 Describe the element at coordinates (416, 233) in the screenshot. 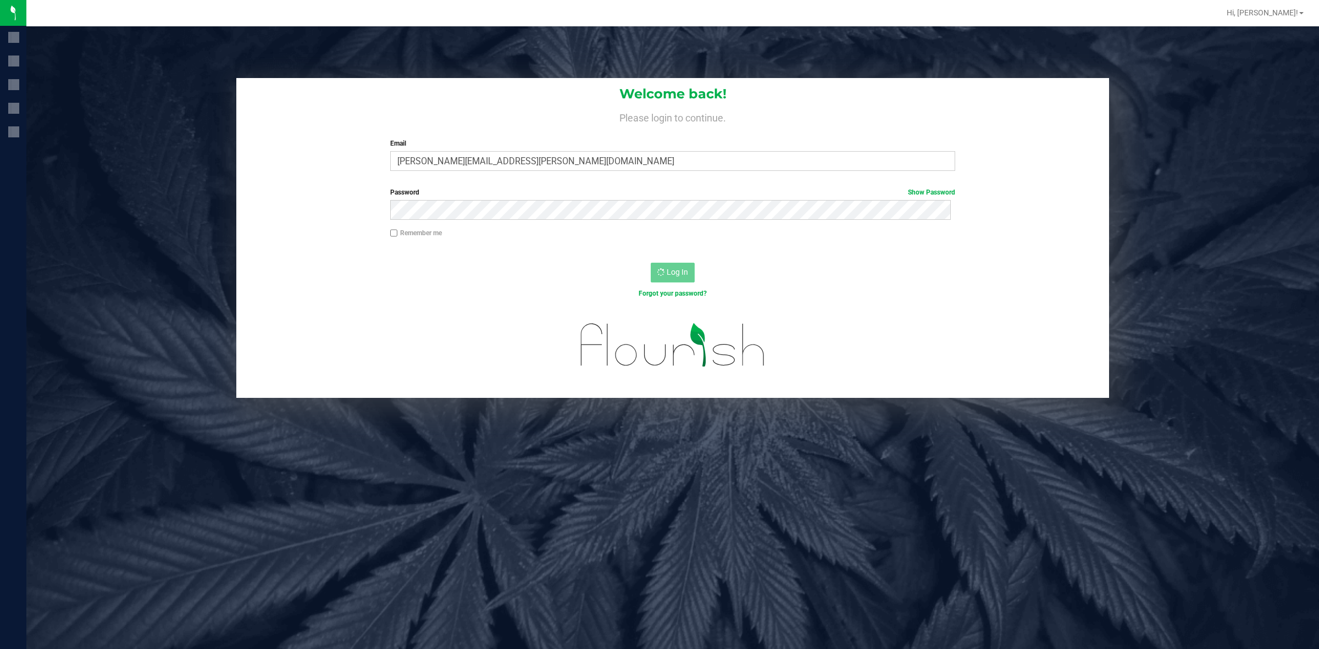

I see `label: Remember me` at that location.